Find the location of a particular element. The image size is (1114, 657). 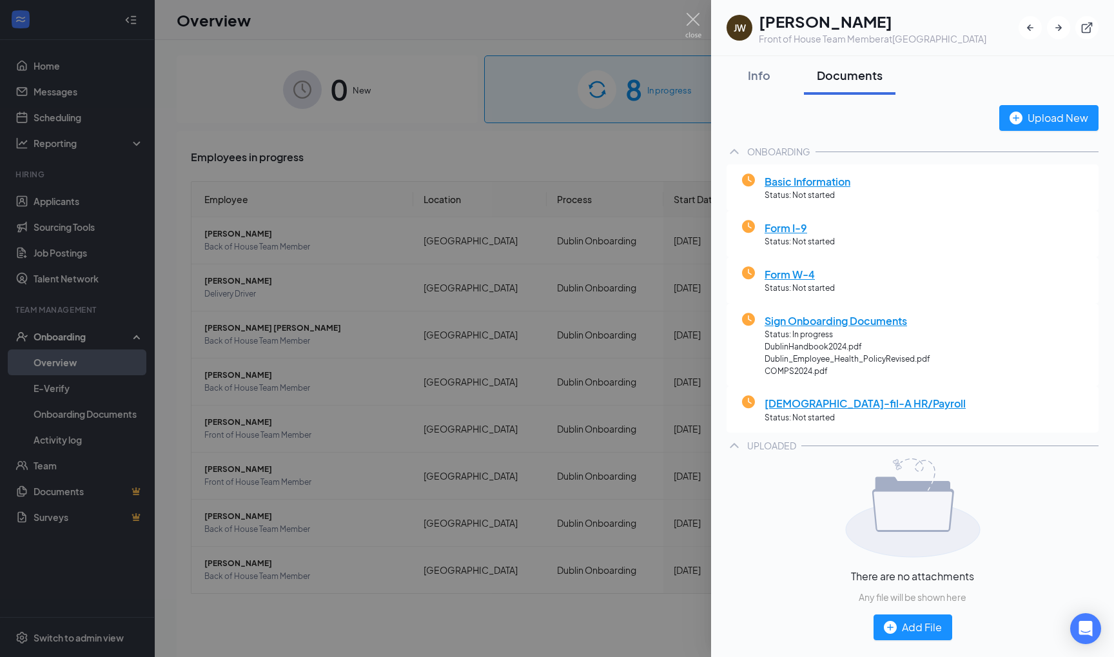

button: ArrowRight is located at coordinates (1059, 28).